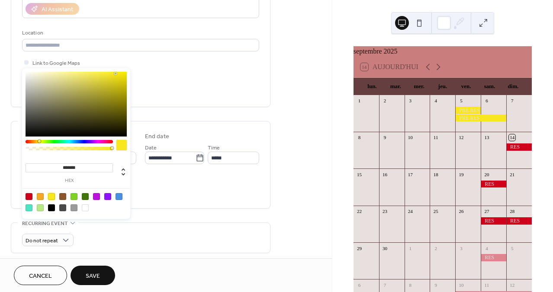  Describe the element at coordinates (40, 276) in the screenshot. I see `span: Cancel` at that location.